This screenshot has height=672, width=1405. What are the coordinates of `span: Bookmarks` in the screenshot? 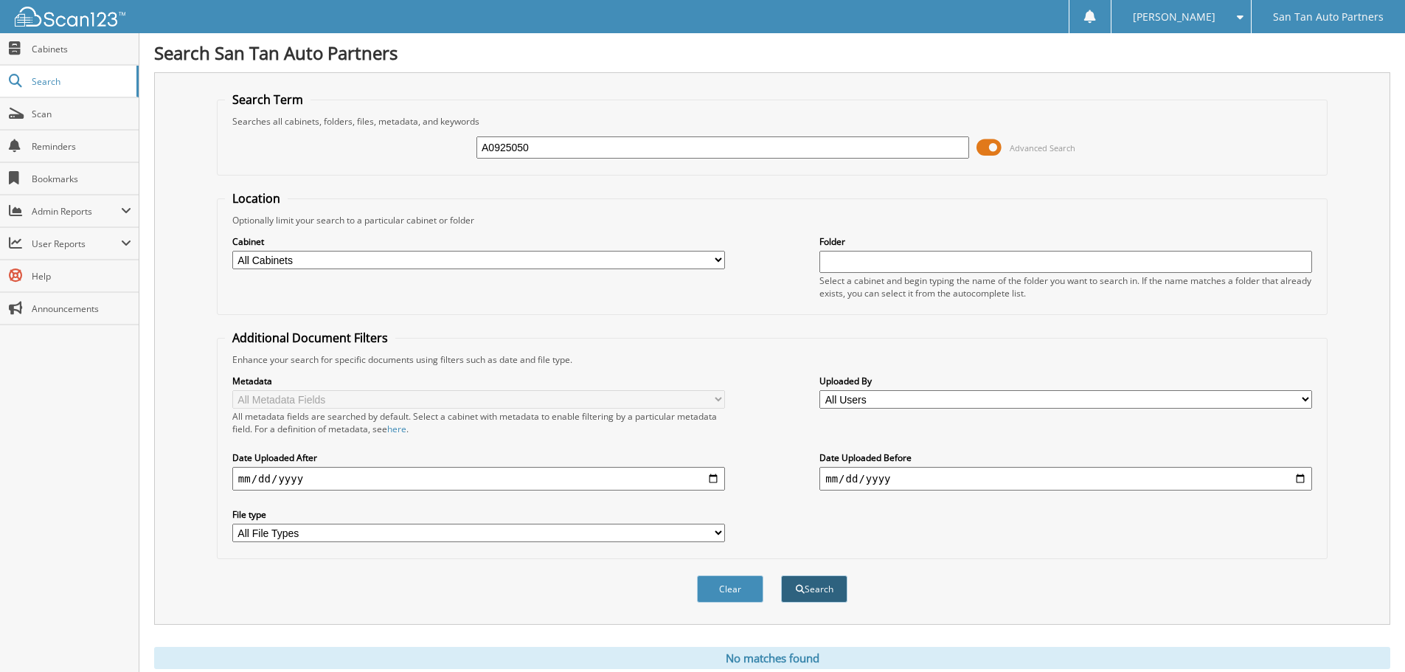 It's located at (81, 178).